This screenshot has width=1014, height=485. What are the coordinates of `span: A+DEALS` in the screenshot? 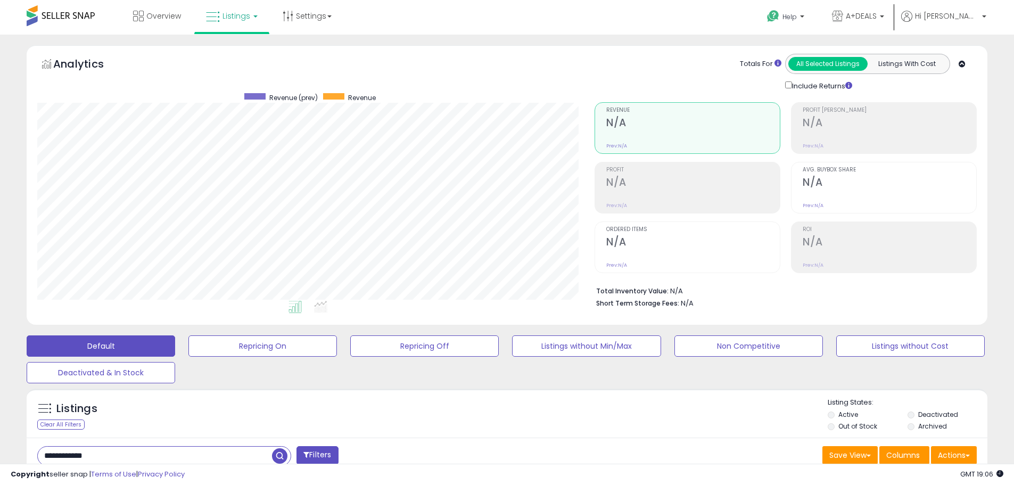 It's located at (861, 16).